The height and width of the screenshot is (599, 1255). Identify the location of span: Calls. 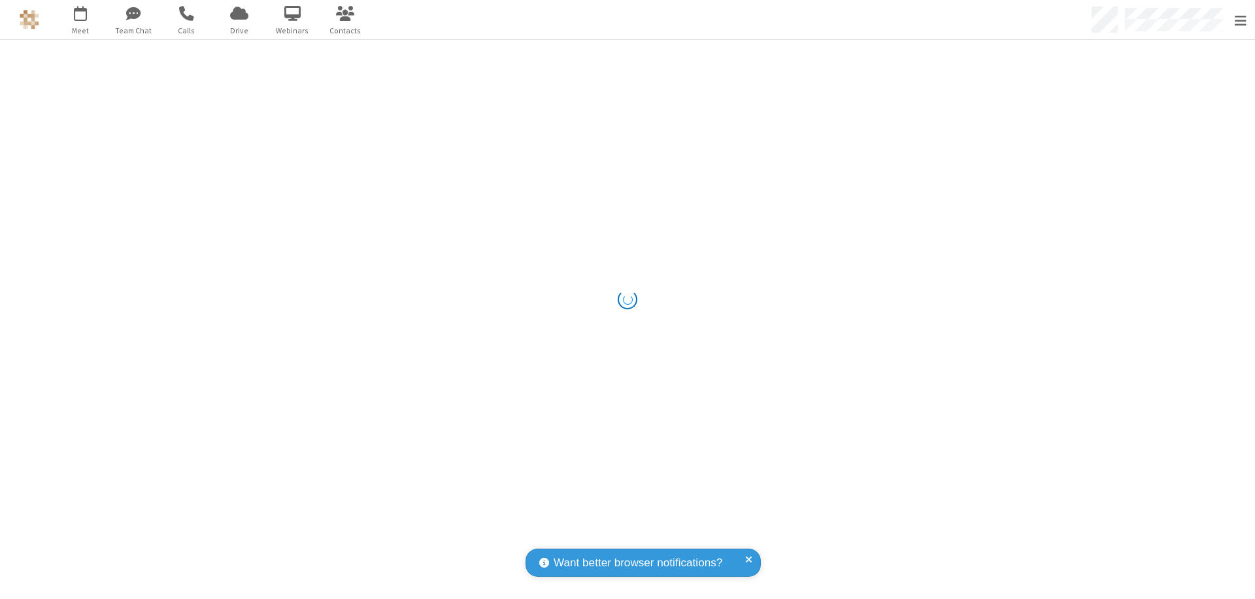
(186, 31).